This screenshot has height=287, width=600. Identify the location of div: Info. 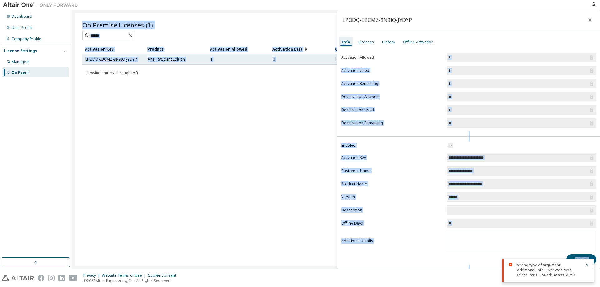
(346, 42).